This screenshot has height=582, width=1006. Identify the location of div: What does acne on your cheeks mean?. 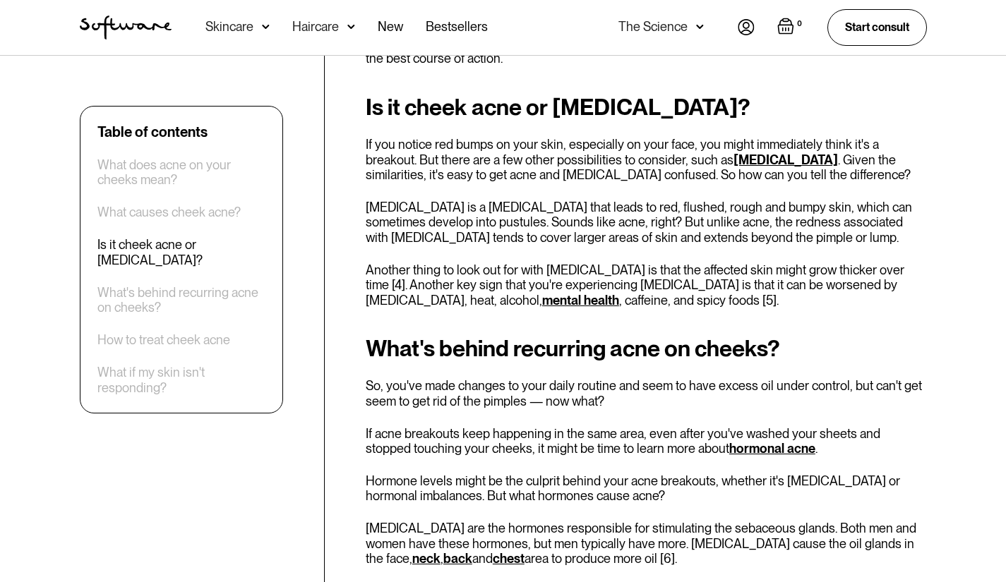
(181, 172).